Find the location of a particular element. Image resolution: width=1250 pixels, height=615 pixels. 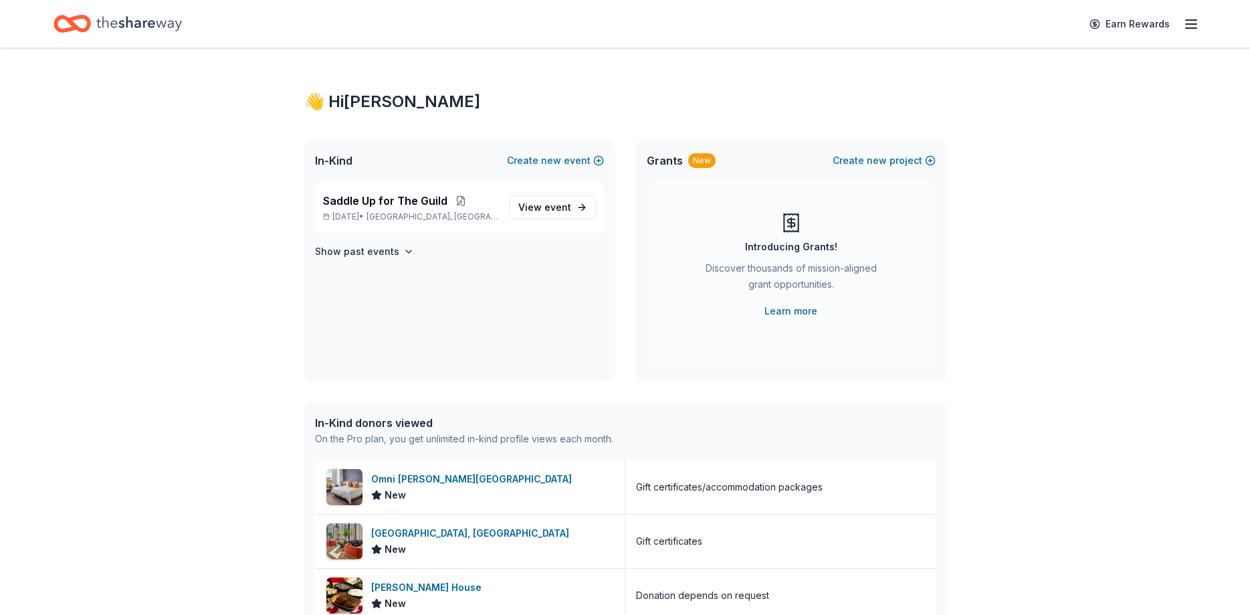

span: View is located at coordinates (544, 207).